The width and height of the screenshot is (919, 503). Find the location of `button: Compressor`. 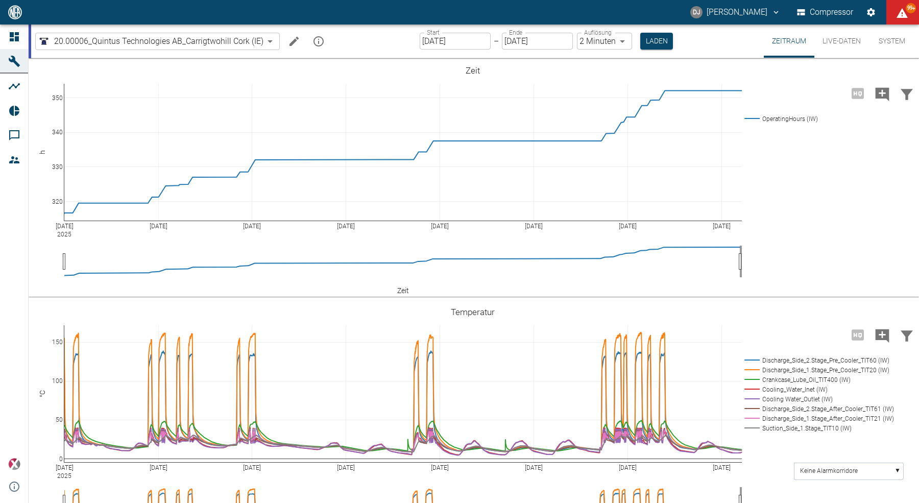

button: Compressor is located at coordinates (825, 12).